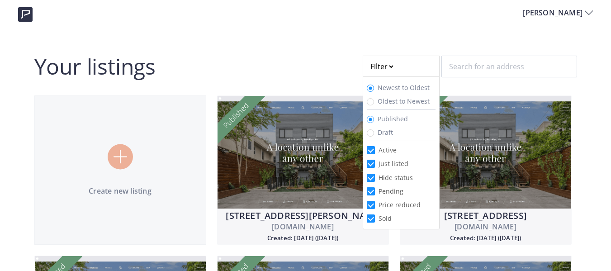 The height and width of the screenshot is (271, 611). Describe the element at coordinates (388, 150) in the screenshot. I see `span: Active` at that location.